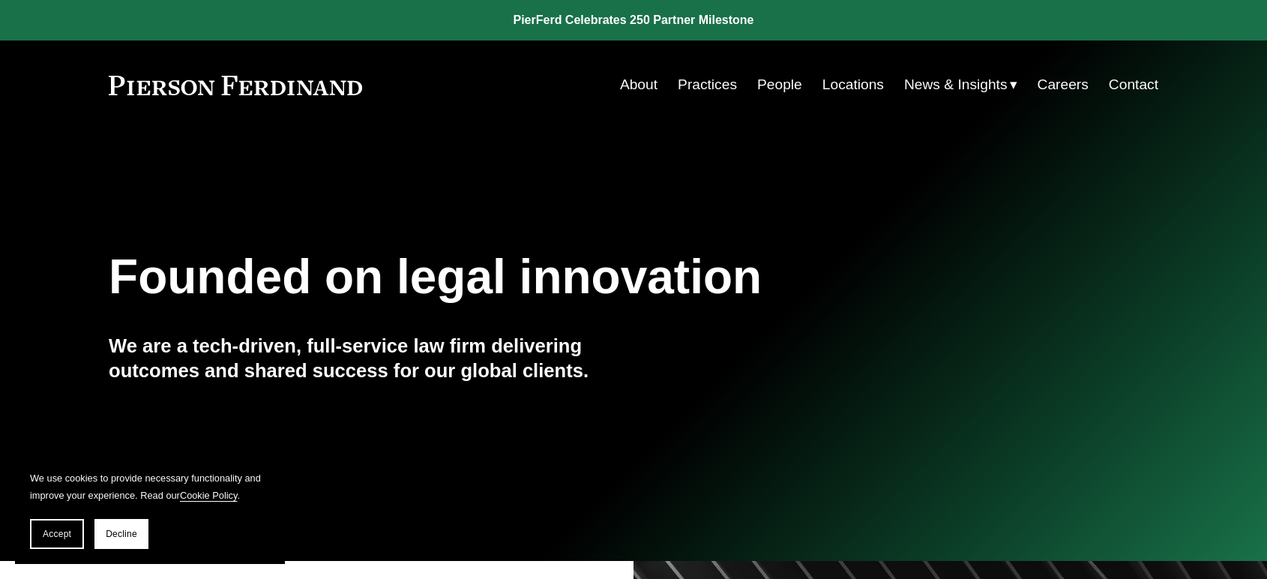  I want to click on span: Accept, so click(57, 534).